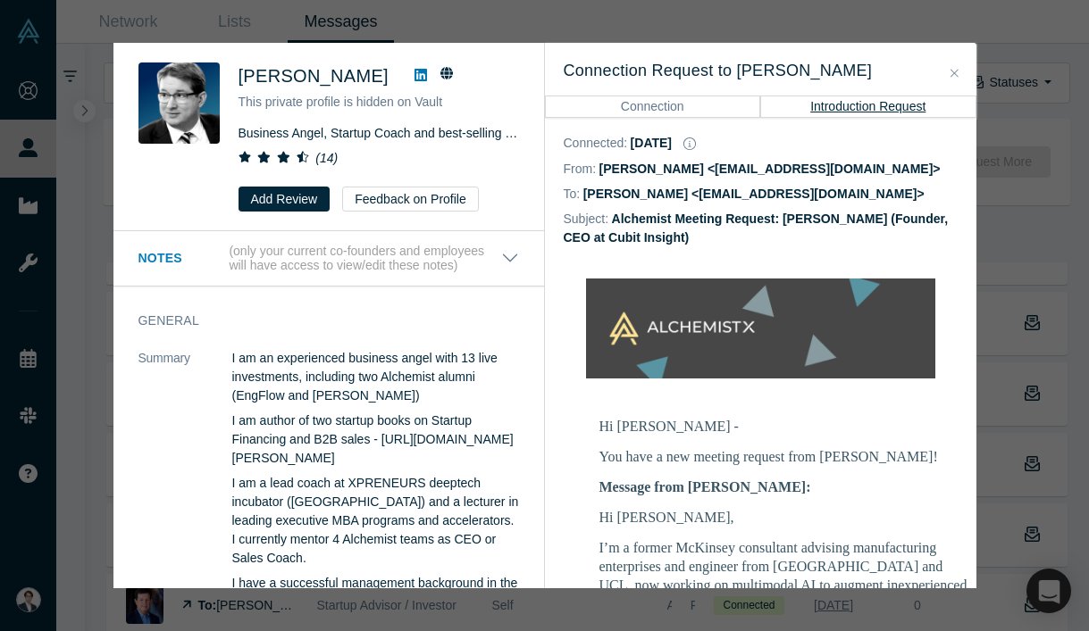  What do you see at coordinates (954, 73) in the screenshot?
I see `button: Close` at bounding box center [954, 73].